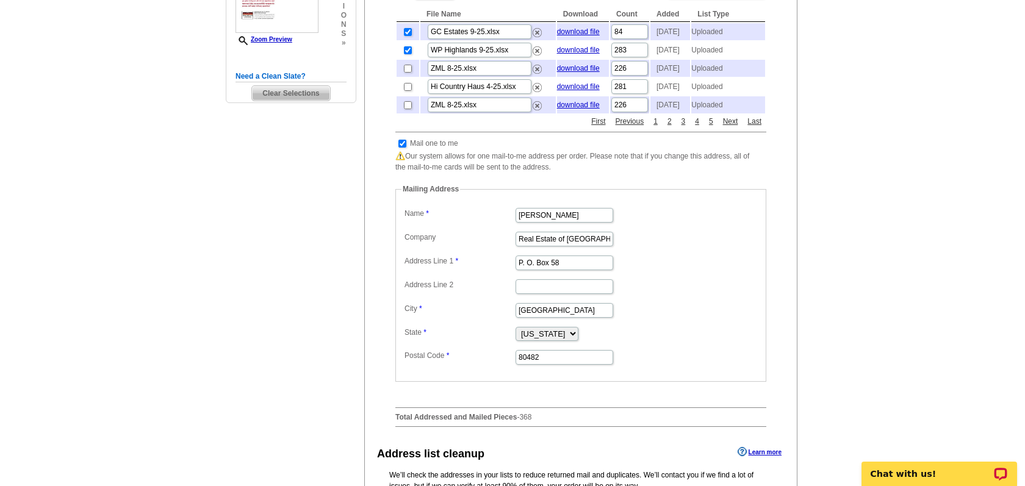 This screenshot has width=1025, height=486. I want to click on label: Postal Code, so click(460, 356).